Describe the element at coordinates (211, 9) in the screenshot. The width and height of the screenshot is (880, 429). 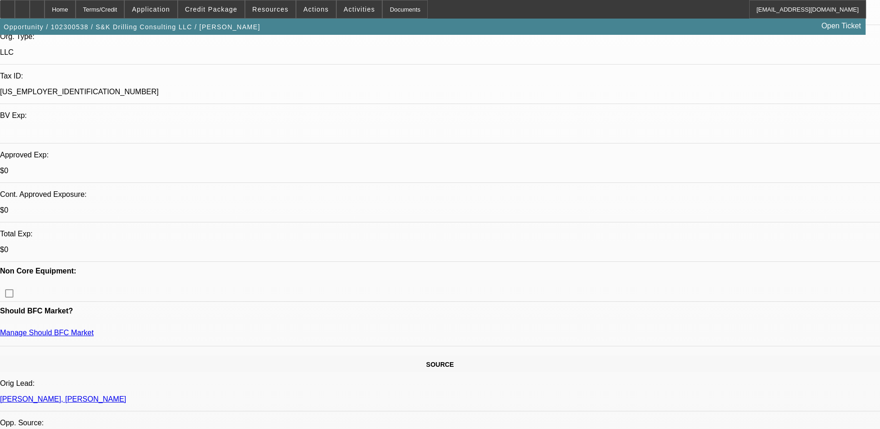
I see `button: Credit Package` at that location.